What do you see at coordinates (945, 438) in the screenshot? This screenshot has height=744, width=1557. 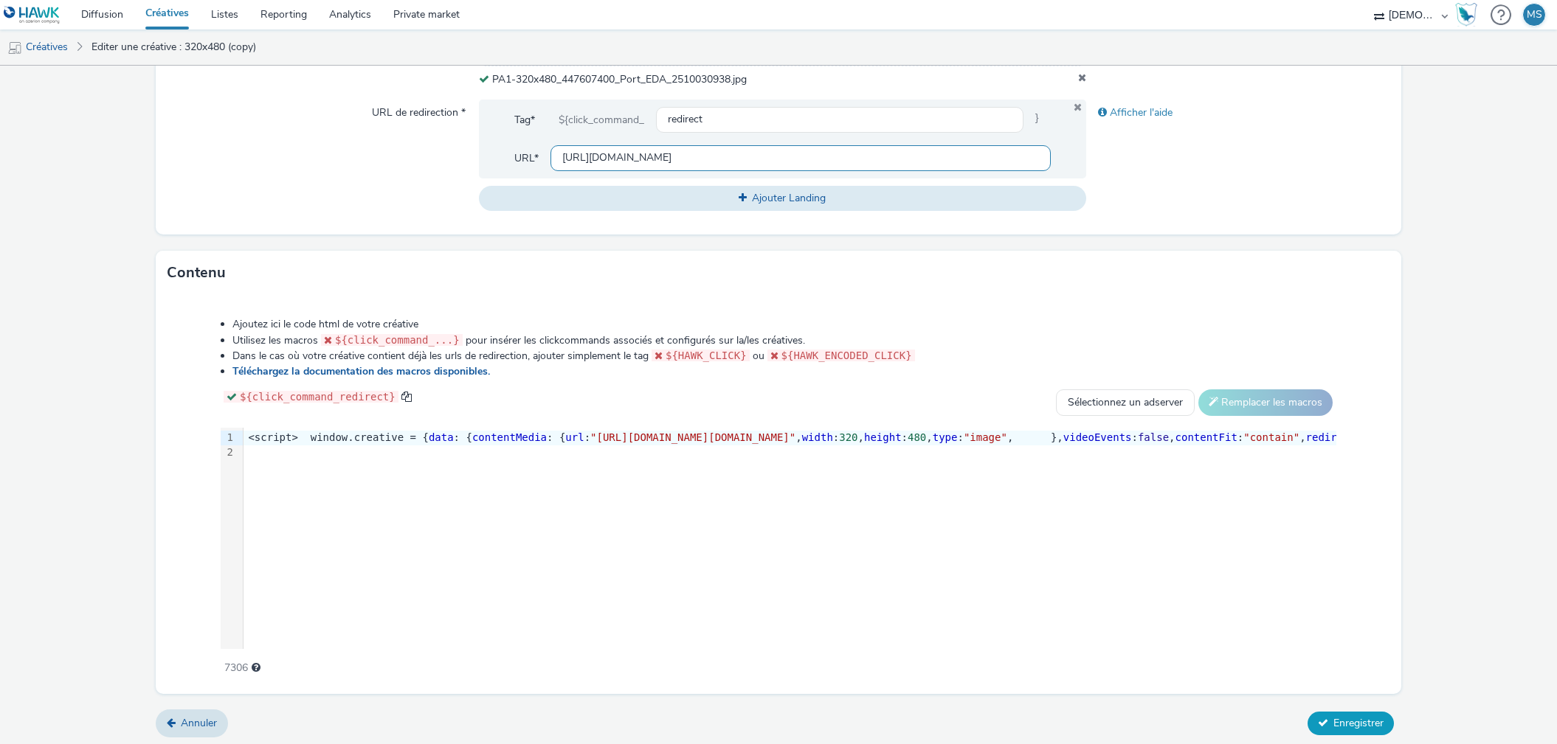 I see `span: type` at bounding box center [945, 438].